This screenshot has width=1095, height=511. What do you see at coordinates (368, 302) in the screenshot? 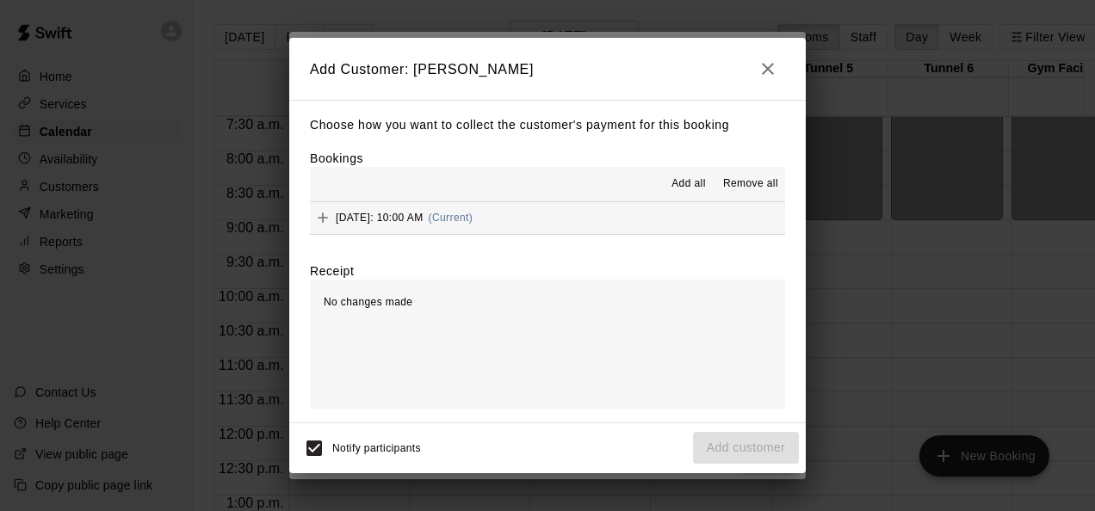
I see `span: No changes made` at bounding box center [368, 302].